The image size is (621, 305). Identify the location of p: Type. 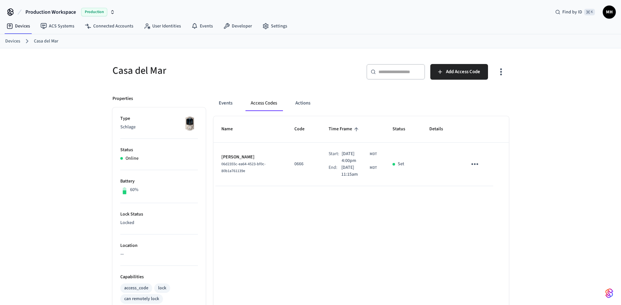
(159, 118).